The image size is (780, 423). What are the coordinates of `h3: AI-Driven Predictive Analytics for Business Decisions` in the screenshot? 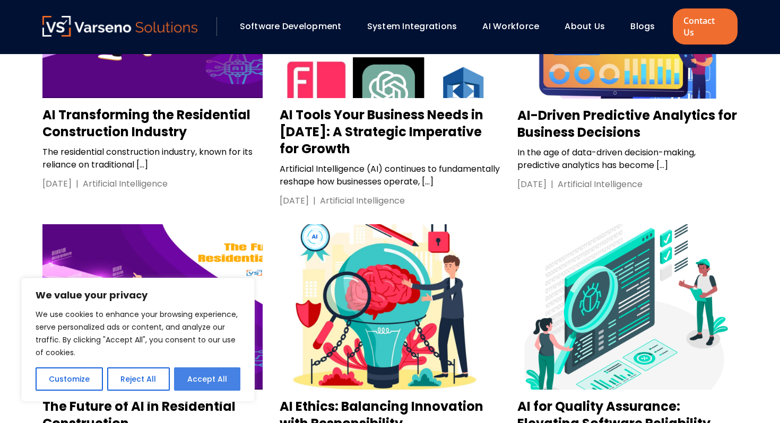 It's located at (627, 124).